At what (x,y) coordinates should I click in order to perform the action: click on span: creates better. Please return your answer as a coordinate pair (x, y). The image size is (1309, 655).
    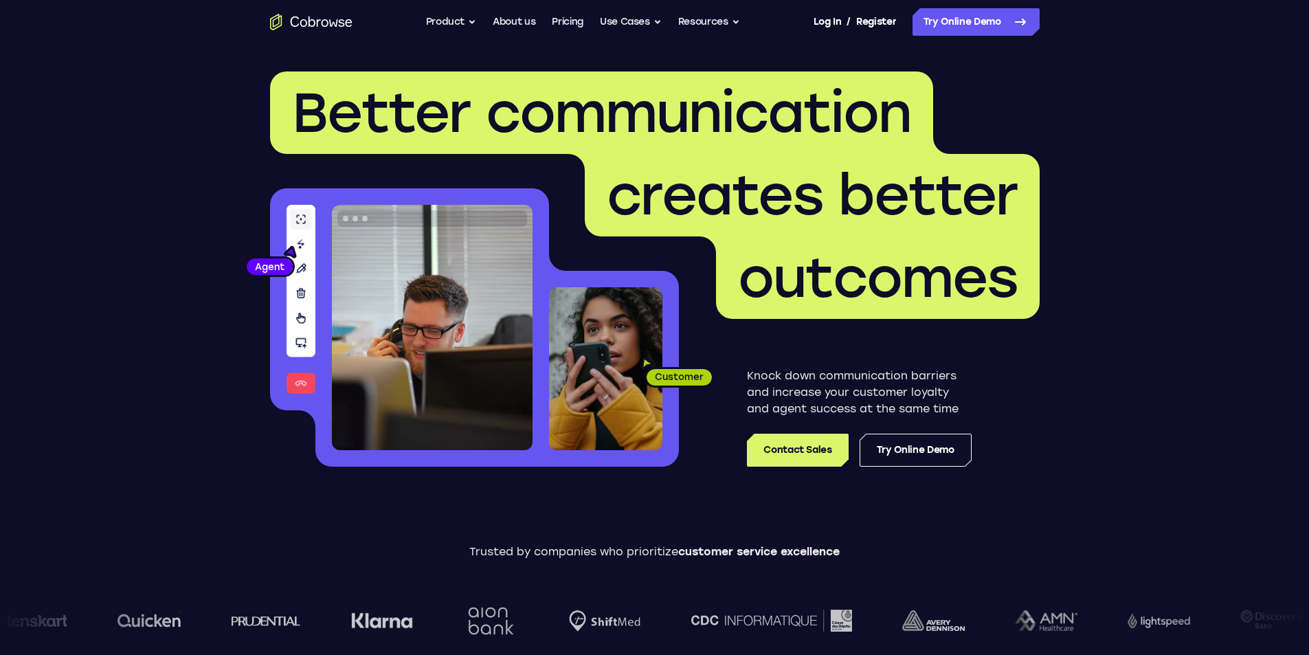
    Looking at the image, I should click on (812, 195).